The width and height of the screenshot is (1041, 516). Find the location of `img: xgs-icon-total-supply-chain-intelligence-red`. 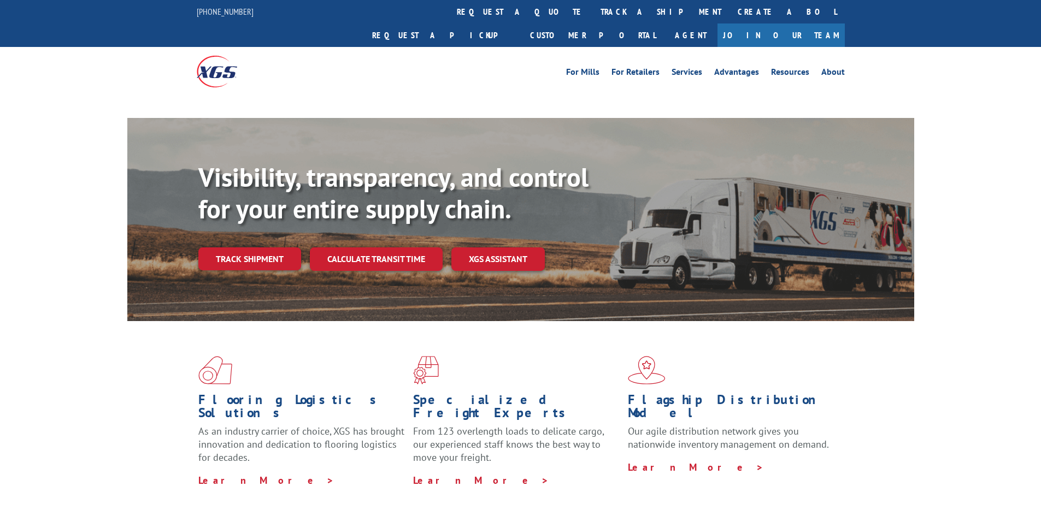

img: xgs-icon-total-supply-chain-intelligence-red is located at coordinates (215, 371).